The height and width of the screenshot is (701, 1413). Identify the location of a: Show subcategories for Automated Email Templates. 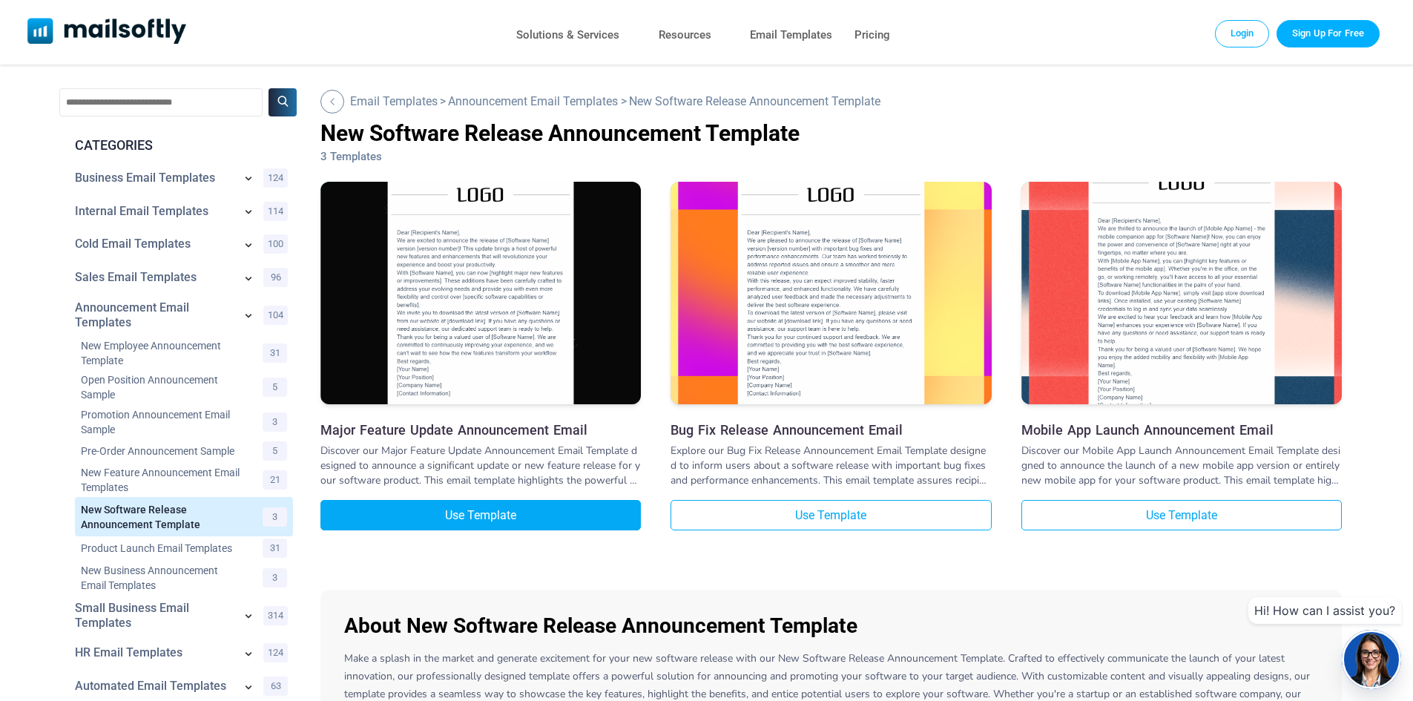
(248, 688).